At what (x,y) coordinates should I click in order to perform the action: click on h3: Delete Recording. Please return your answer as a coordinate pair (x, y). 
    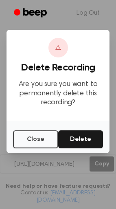
    Looking at the image, I should click on (58, 68).